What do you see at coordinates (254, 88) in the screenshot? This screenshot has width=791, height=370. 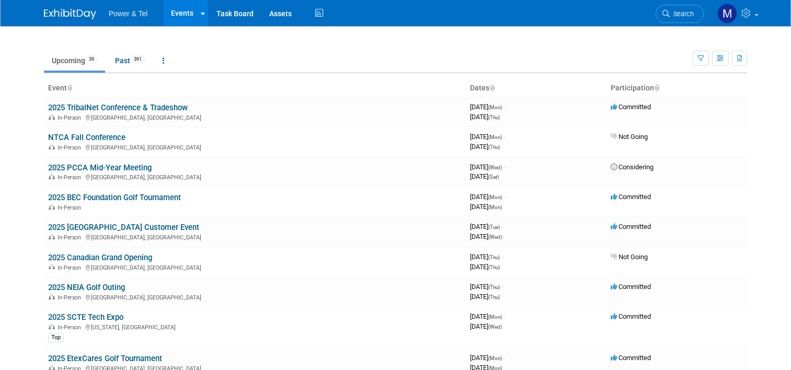 I see `th: Event` at bounding box center [254, 88].